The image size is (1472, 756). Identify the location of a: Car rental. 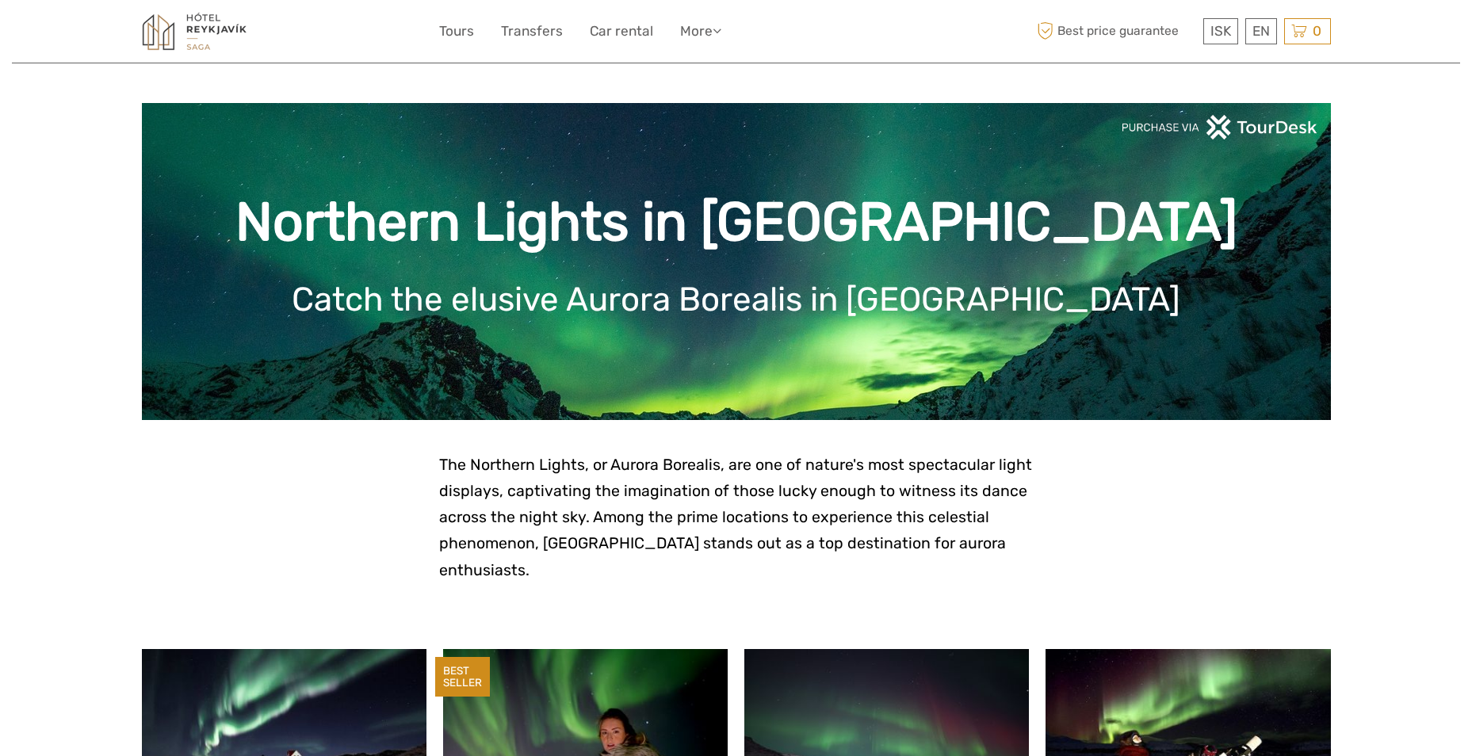
(621, 31).